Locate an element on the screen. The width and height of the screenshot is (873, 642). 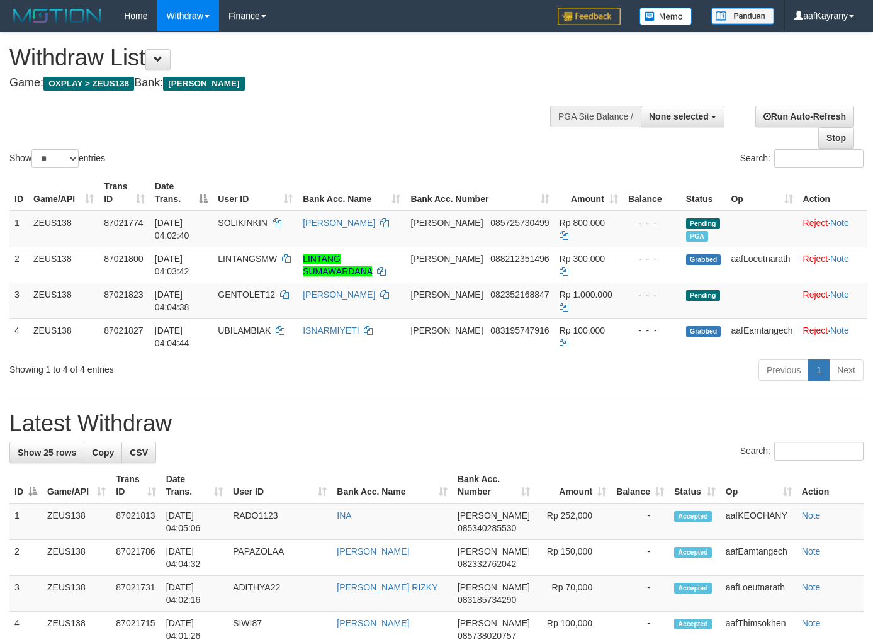
span: Copy 088212351496 to clipboard is located at coordinates (519, 259).